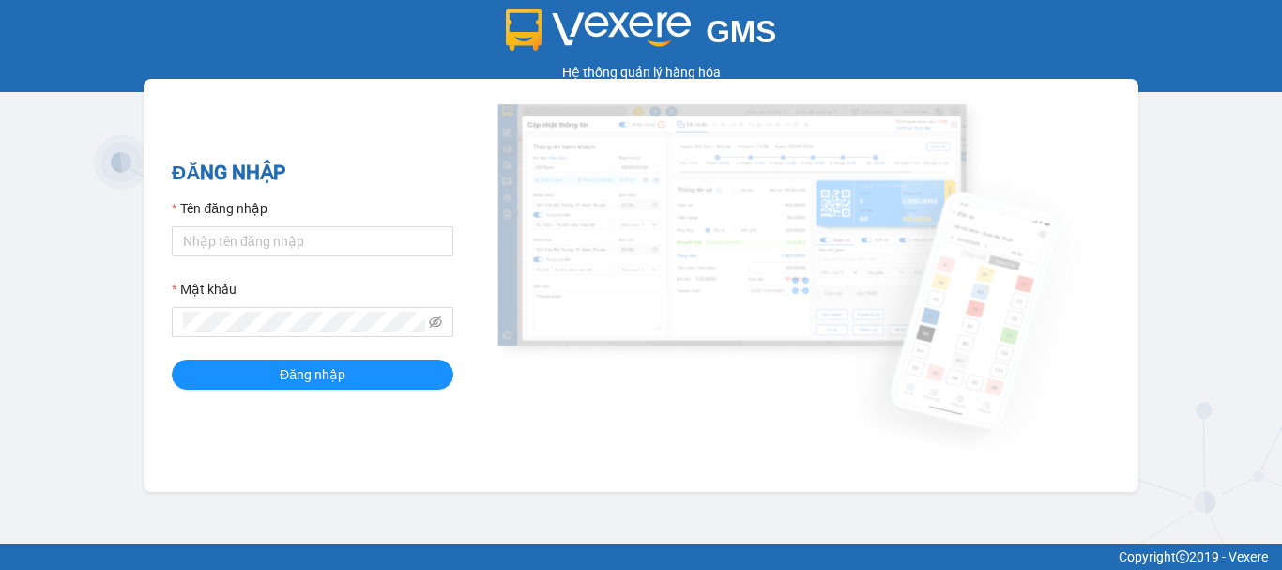 The image size is (1282, 570). I want to click on button: Đăng nhập, so click(313, 375).